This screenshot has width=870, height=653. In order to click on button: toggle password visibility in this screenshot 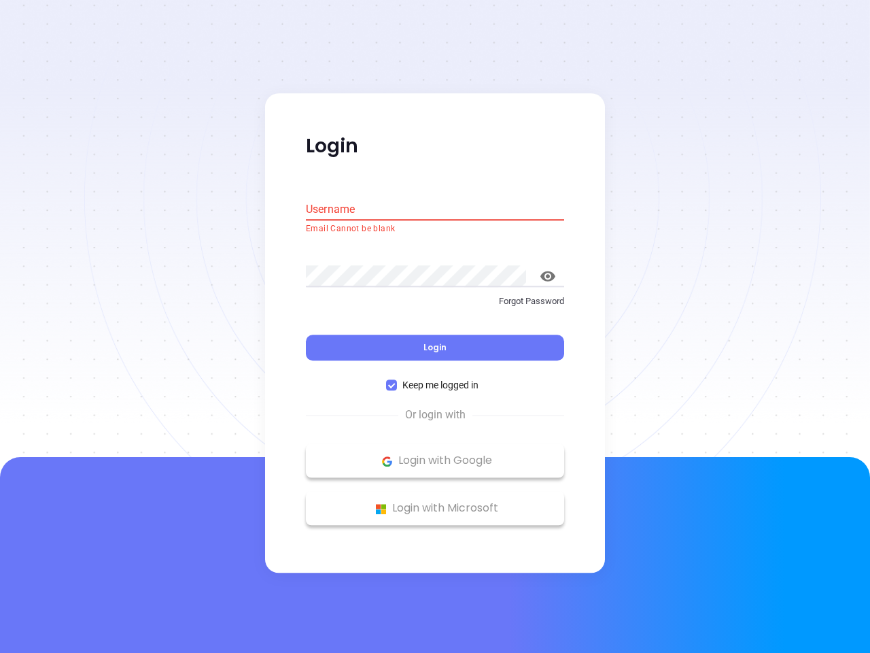, I will do `click(548, 276)`.